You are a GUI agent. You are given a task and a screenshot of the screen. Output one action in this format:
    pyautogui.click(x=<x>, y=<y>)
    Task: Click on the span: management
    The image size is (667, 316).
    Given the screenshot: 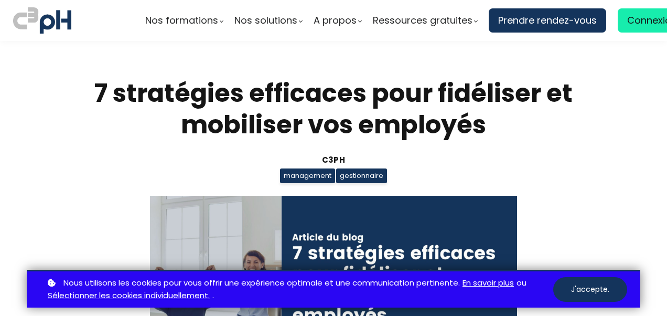 What is the action you would take?
    pyautogui.click(x=307, y=176)
    